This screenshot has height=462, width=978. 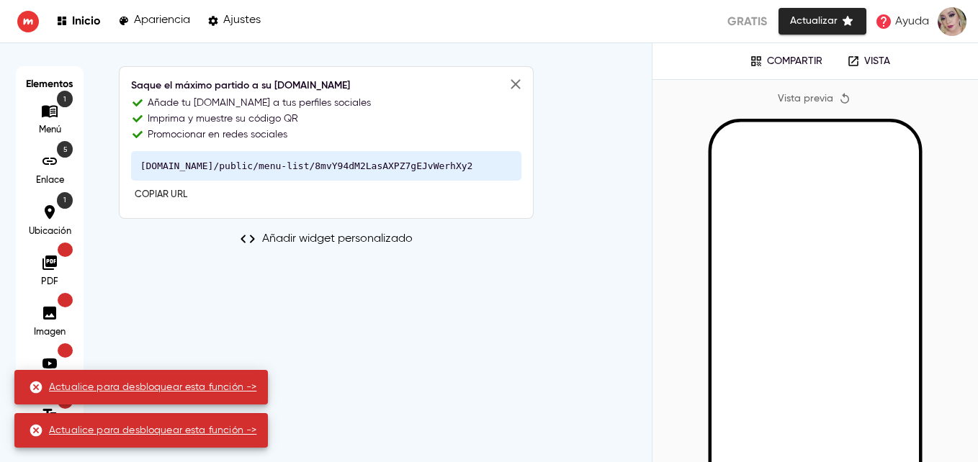 What do you see at coordinates (877, 61) in the screenshot?
I see `p: Vista` at bounding box center [877, 61].